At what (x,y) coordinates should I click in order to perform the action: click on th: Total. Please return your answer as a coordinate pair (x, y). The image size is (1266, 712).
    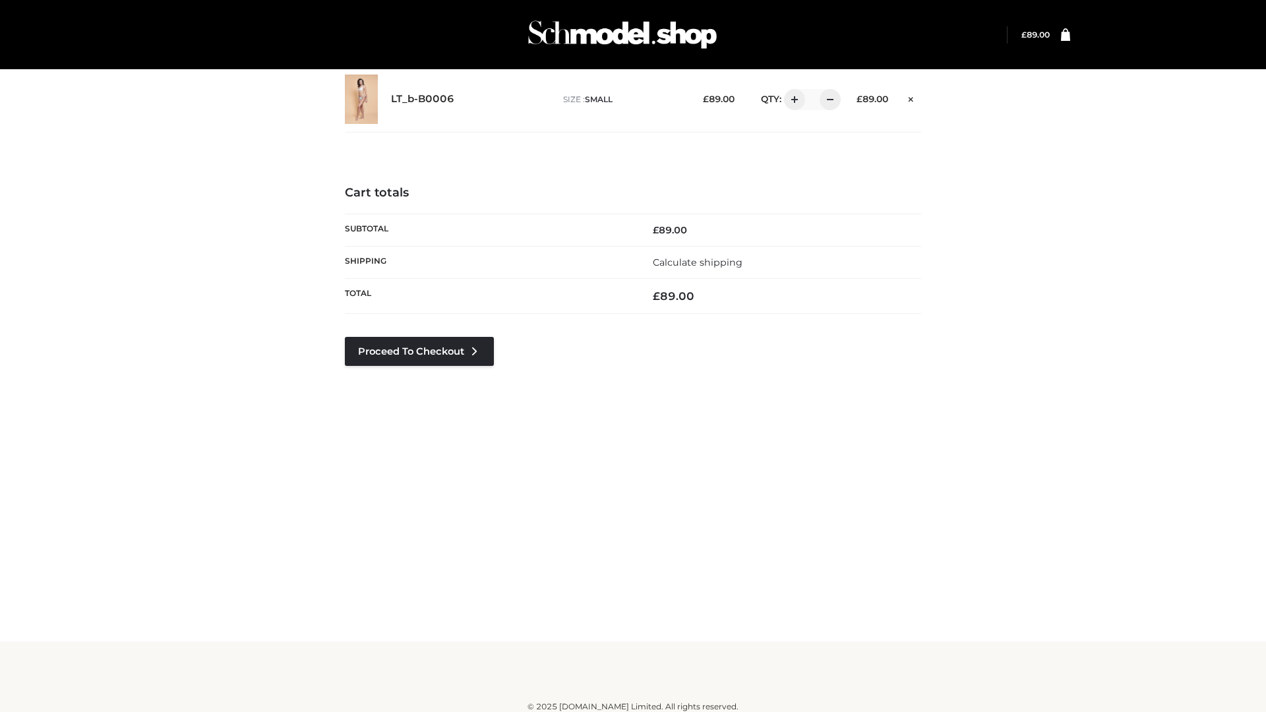
    Looking at the image, I should click on (489, 296).